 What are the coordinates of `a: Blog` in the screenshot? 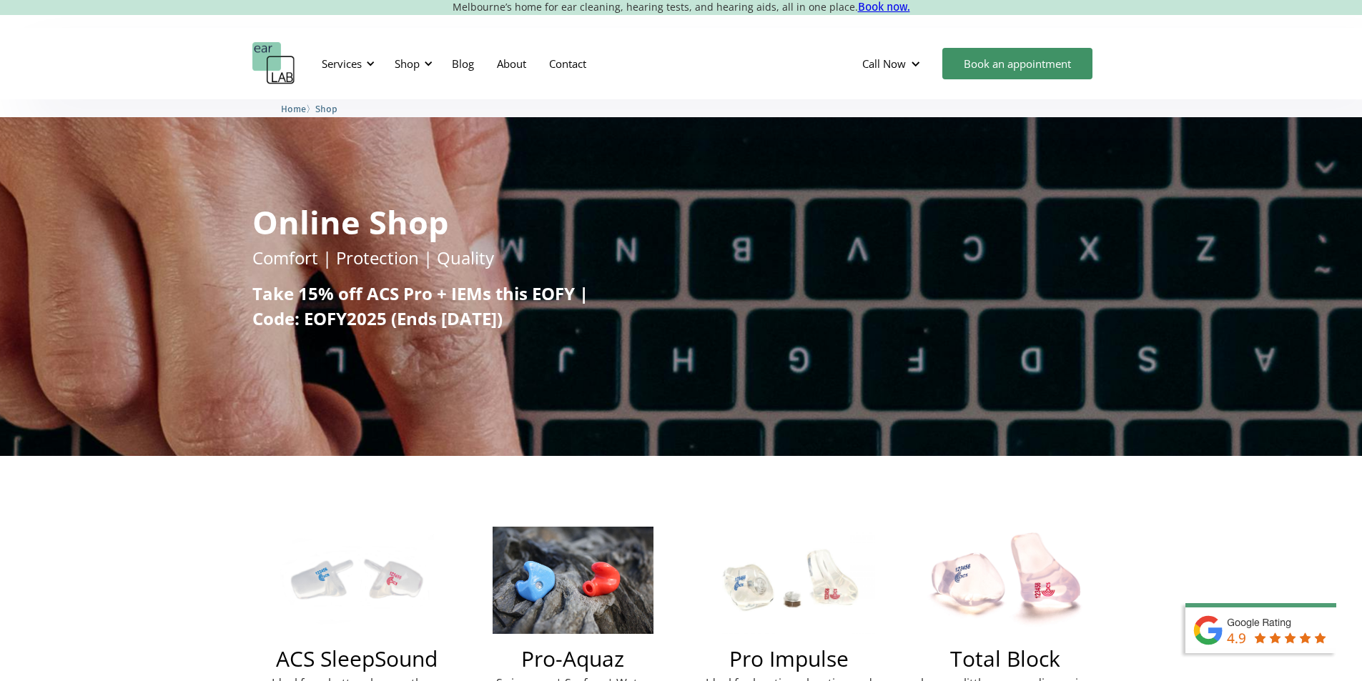 It's located at (462, 64).